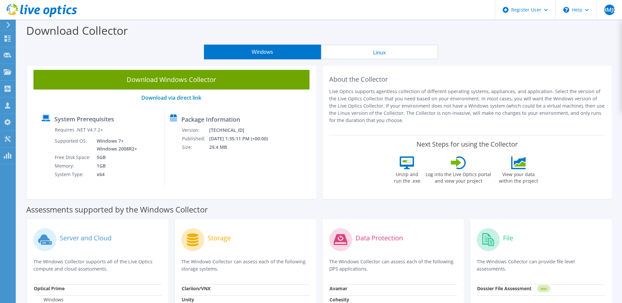 The width and height of the screenshot is (622, 303). Describe the element at coordinates (73, 157) in the screenshot. I see `td: Free Disk Space:` at that location.